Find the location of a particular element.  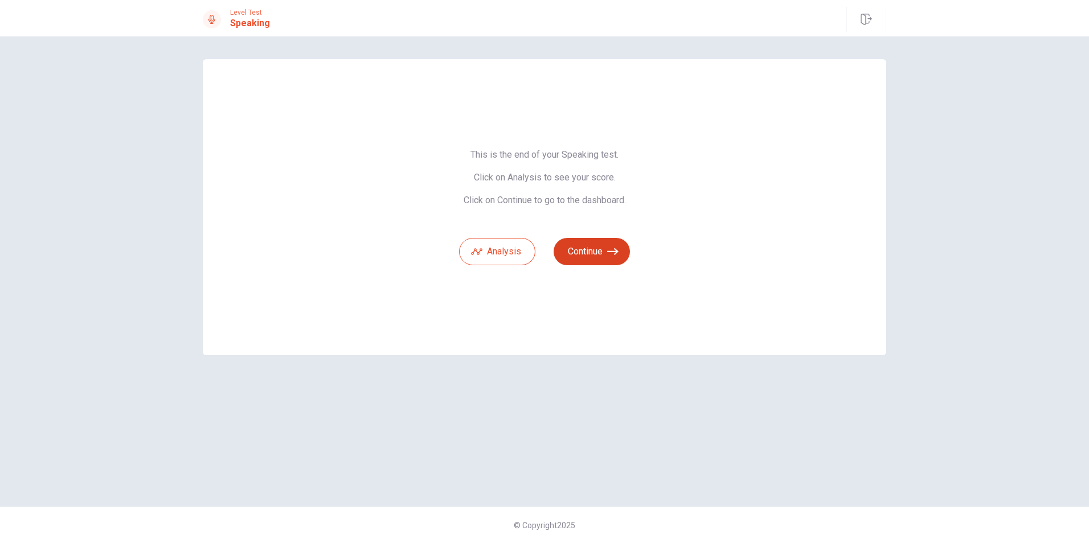

h1: Speaking is located at coordinates (250, 23).